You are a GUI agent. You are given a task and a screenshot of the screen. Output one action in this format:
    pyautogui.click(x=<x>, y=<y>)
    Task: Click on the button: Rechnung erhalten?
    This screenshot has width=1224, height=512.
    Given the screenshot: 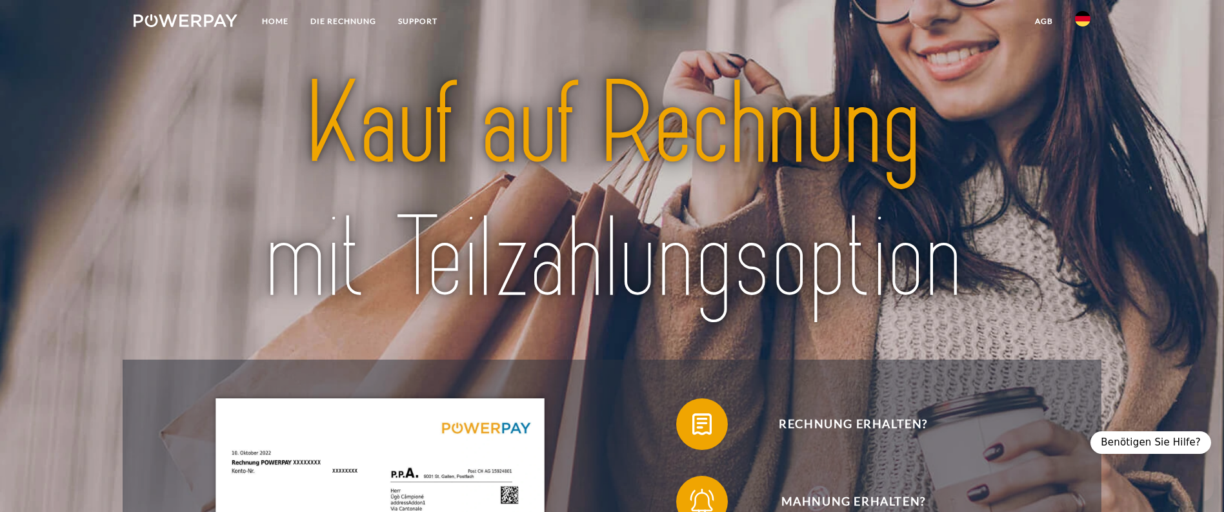 What is the action you would take?
    pyautogui.click(x=844, y=424)
    